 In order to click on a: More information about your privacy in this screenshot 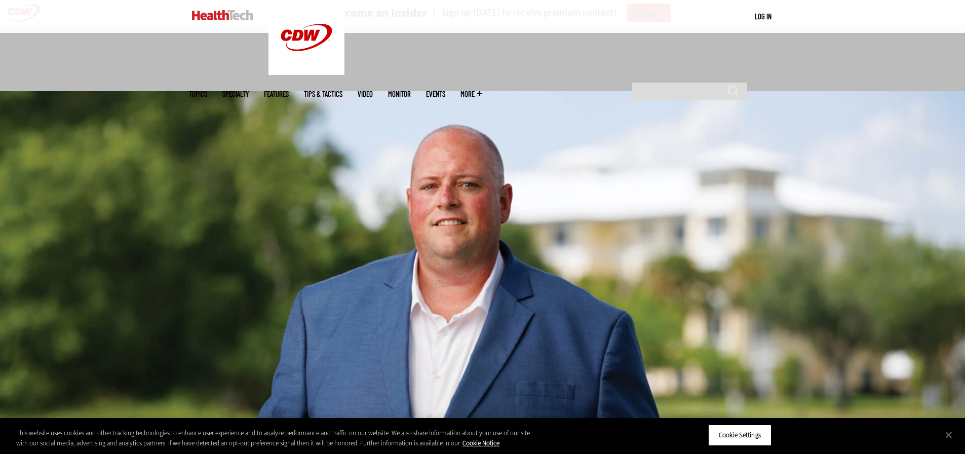, I will do `click(481, 443)`.